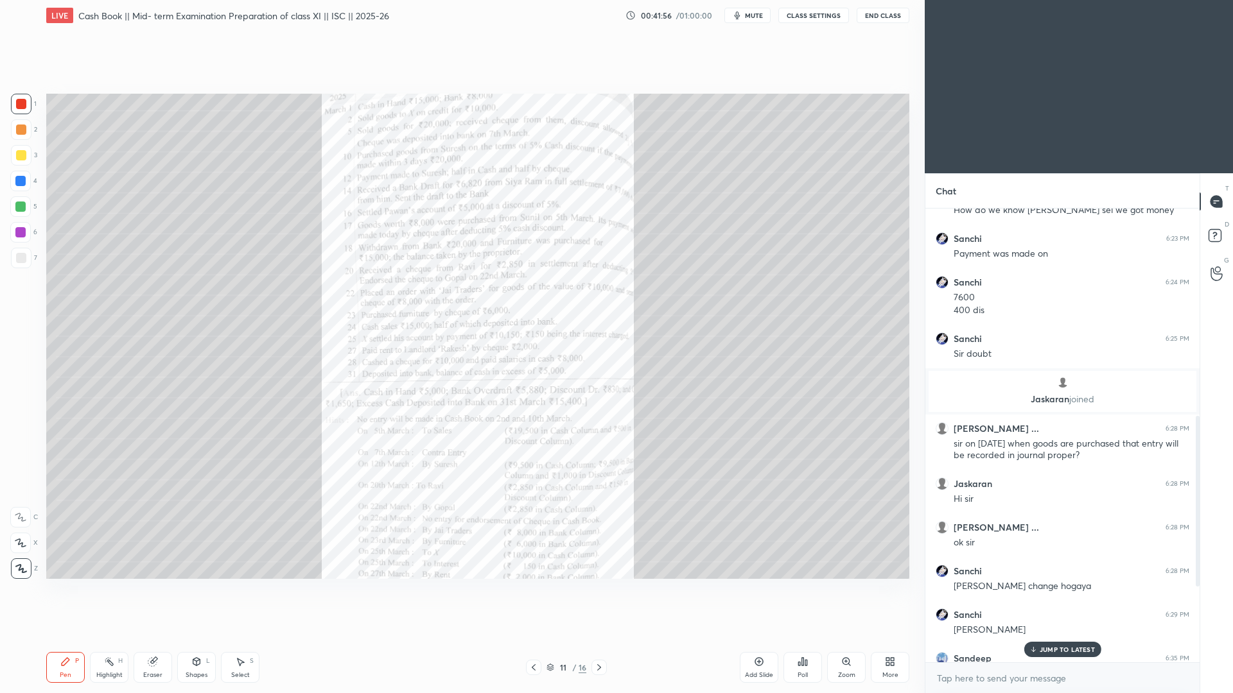 This screenshot has height=693, width=1233. Describe the element at coordinates (24, 104) in the screenshot. I see `div: 1` at that location.